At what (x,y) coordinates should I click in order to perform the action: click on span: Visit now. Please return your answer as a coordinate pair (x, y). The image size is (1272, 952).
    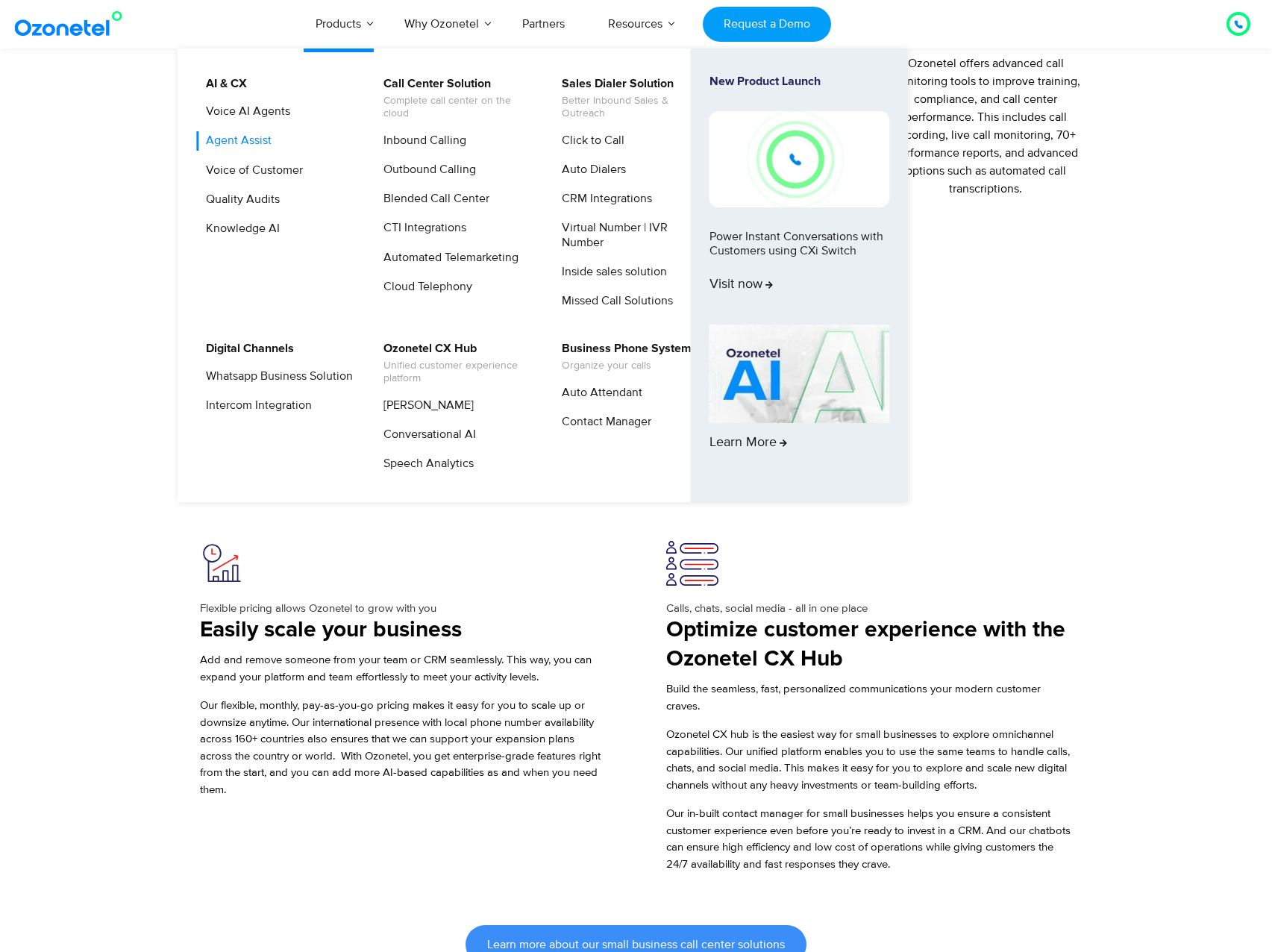
    Looking at the image, I should click on (741, 285).